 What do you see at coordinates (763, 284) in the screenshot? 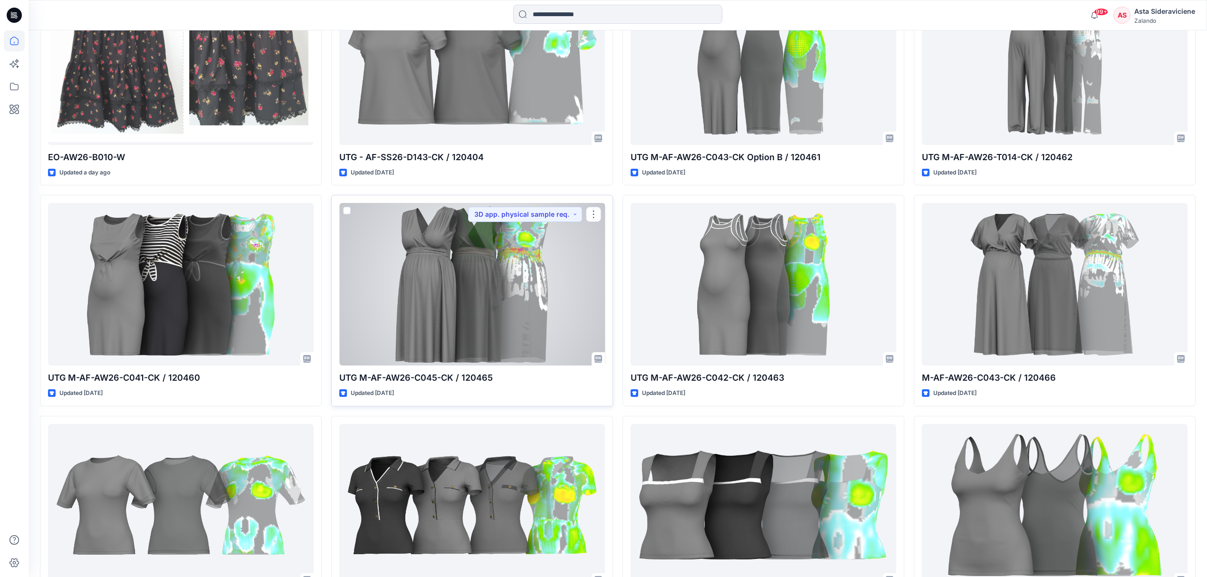
I see `a: UTG M-AF-AW26-C042-CK / 120463` at bounding box center [763, 284].